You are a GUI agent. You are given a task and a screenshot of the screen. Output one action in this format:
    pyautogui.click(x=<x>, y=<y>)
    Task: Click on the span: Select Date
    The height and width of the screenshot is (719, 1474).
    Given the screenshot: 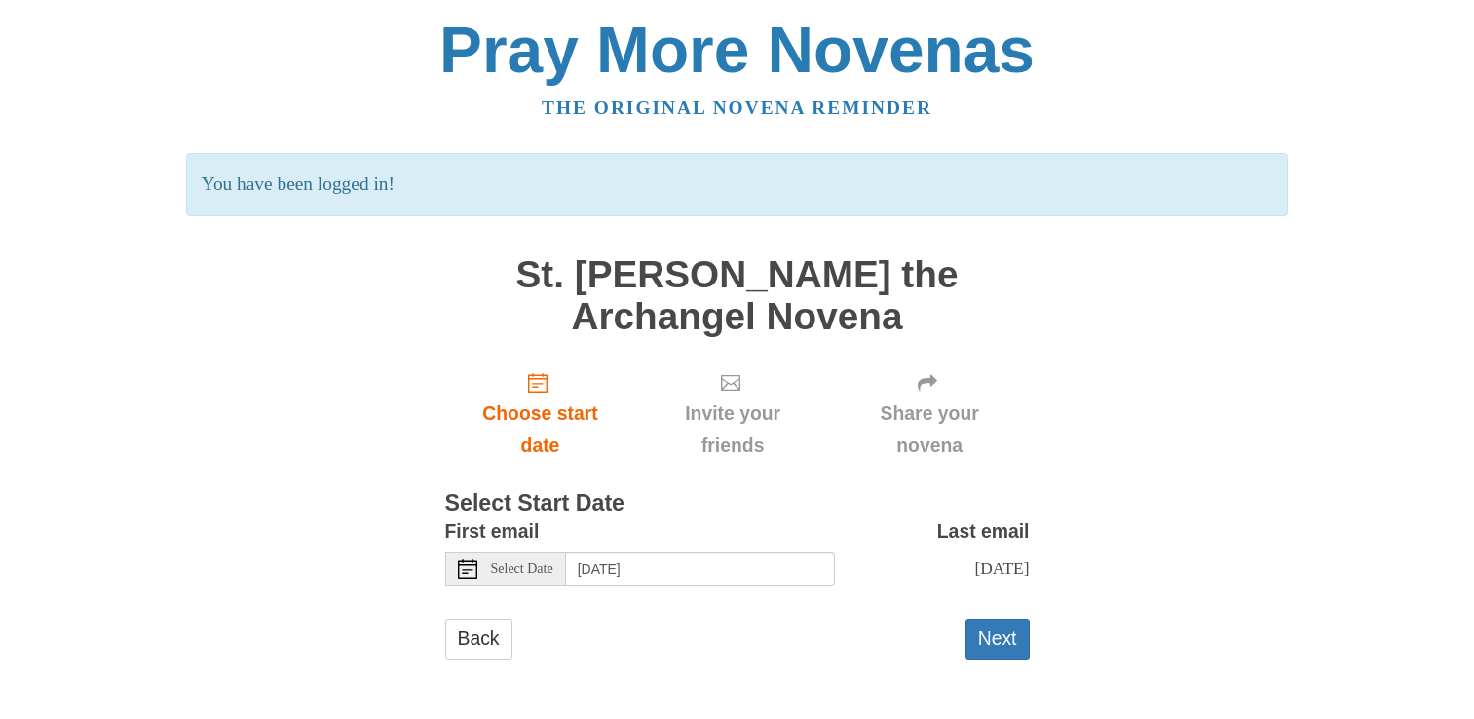 What is the action you would take?
    pyautogui.click(x=522, y=569)
    